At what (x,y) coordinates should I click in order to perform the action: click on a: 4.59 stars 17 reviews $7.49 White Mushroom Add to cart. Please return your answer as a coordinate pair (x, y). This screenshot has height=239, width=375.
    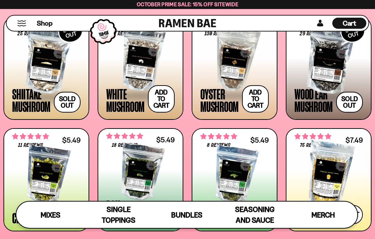
    Looking at the image, I should click on (140, 68).